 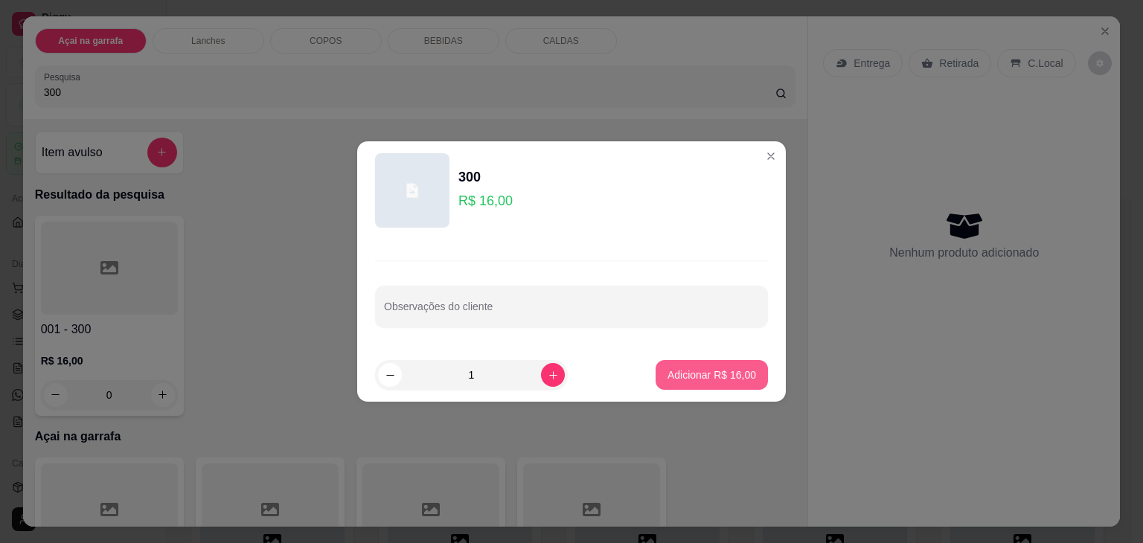 I want to click on input: Observações do cliente, so click(x=572, y=313).